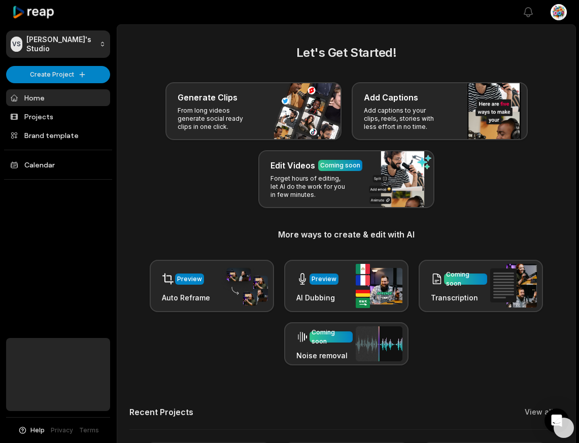  What do you see at coordinates (89, 430) in the screenshot?
I see `a: Terms` at bounding box center [89, 430].